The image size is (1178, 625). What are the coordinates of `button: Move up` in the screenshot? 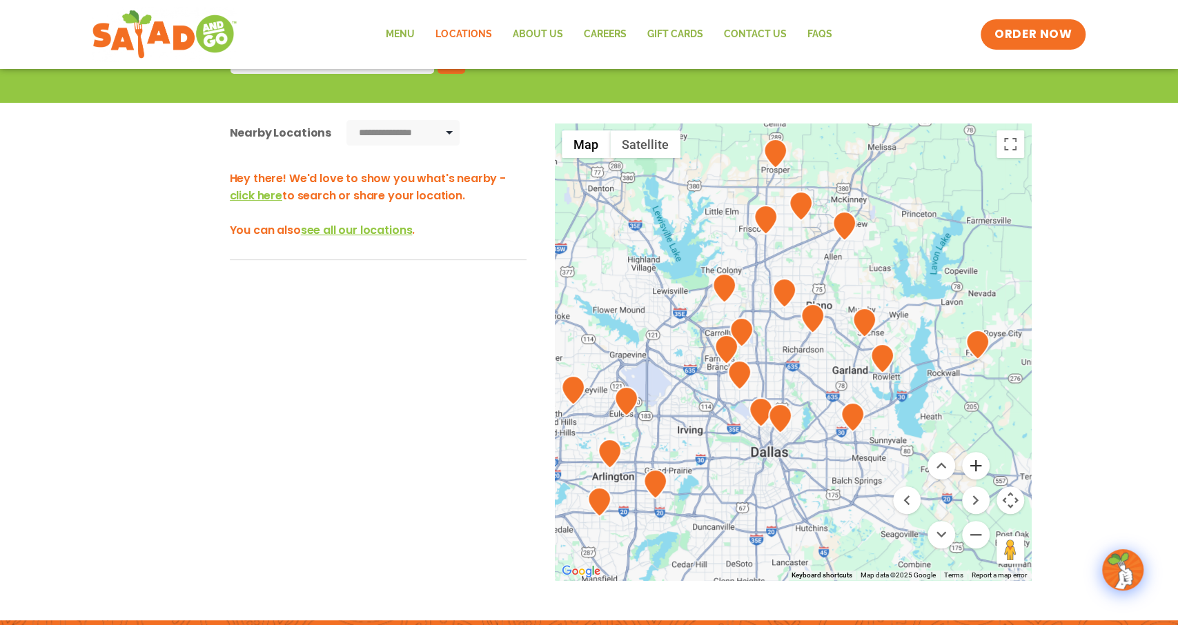 It's located at (941, 466).